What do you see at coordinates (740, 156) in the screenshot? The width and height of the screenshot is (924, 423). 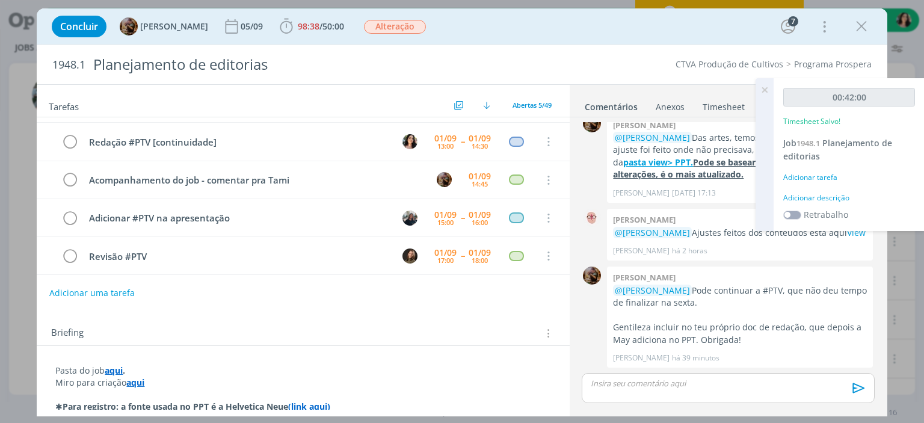 I see `p: Das artes, temos um ajuste para fazer, o ajuste foi feito onde não precisava, deixei o comentário...` at bounding box center [740, 156].